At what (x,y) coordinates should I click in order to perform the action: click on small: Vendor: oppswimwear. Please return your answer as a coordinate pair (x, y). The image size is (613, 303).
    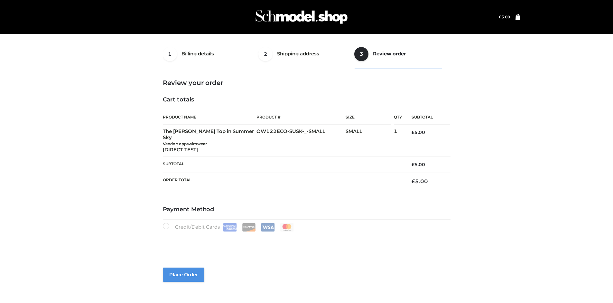
    Looking at the image, I should click on (185, 144).